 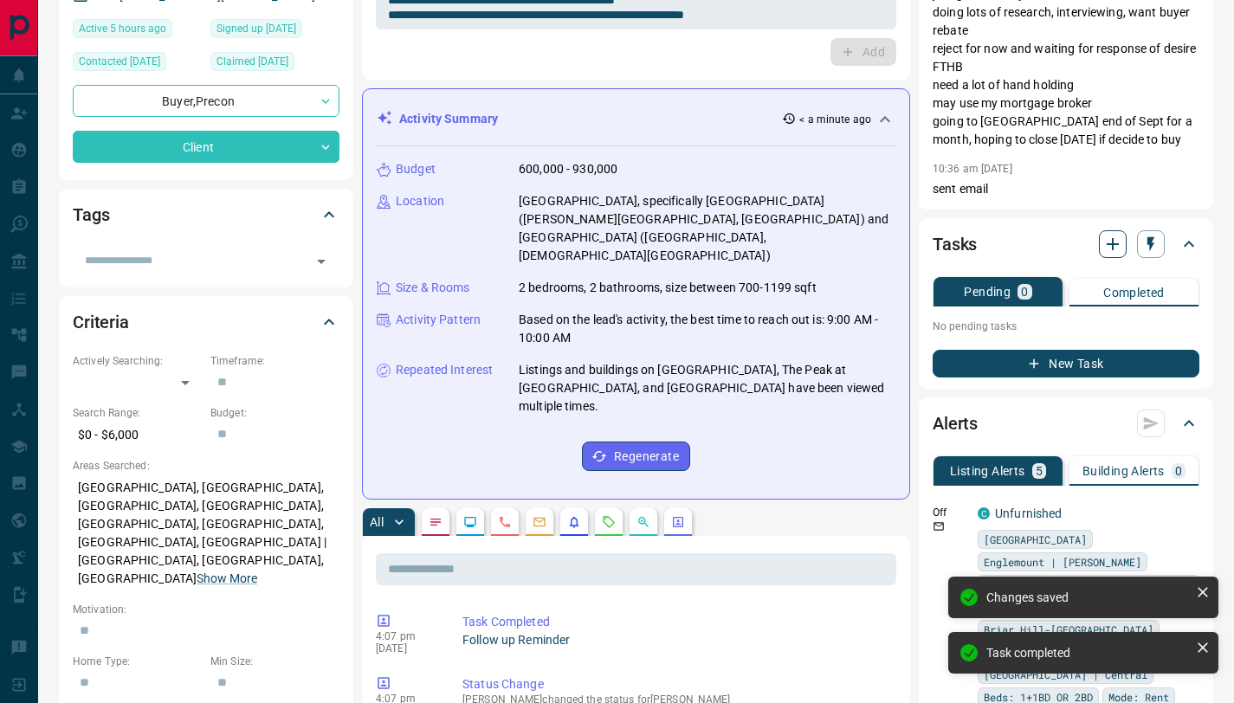 I want to click on p: Location, so click(x=420, y=201).